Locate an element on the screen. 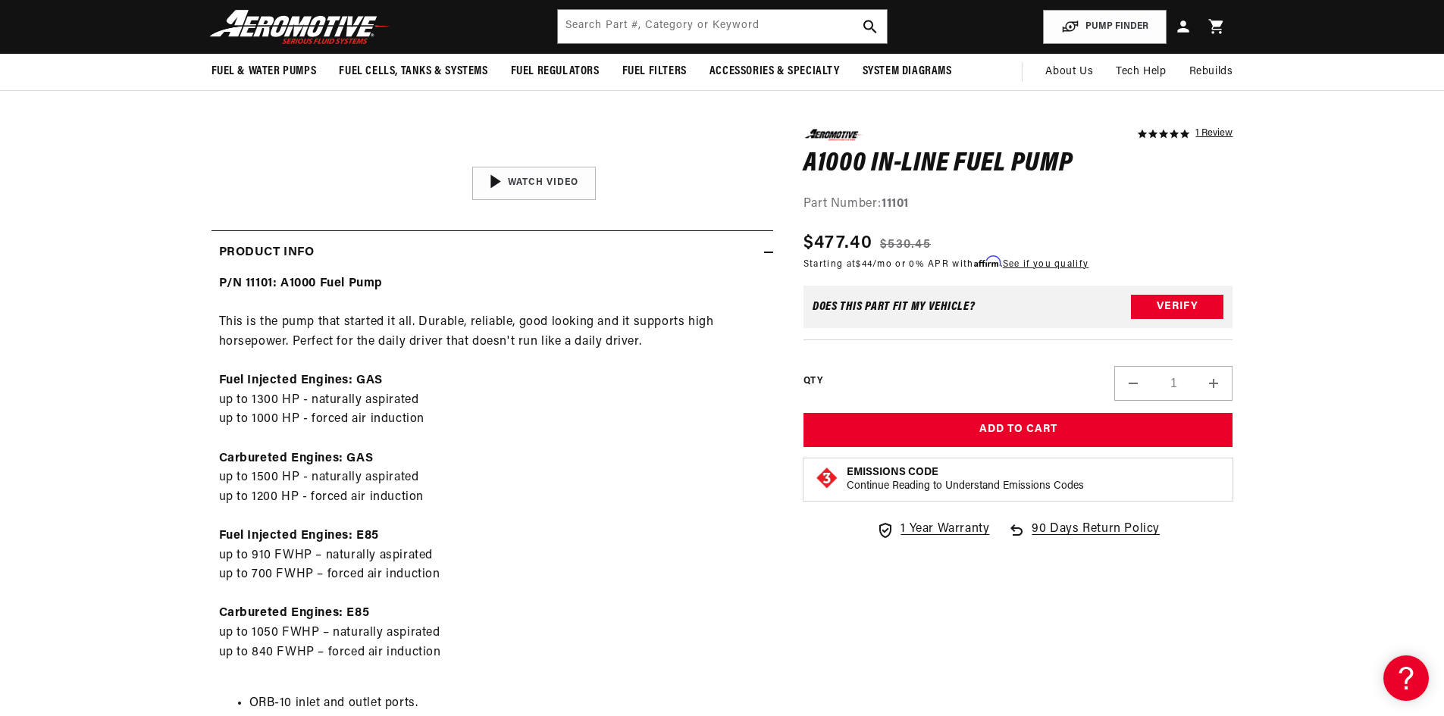 The image size is (1444, 716). img: Aeromotive is located at coordinates (300, 27).